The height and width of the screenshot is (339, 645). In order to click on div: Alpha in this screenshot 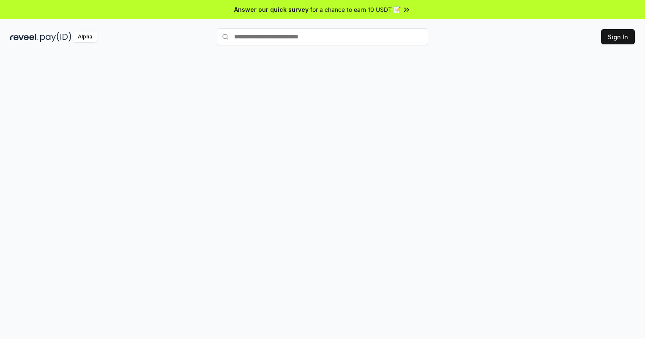, I will do `click(85, 37)`.